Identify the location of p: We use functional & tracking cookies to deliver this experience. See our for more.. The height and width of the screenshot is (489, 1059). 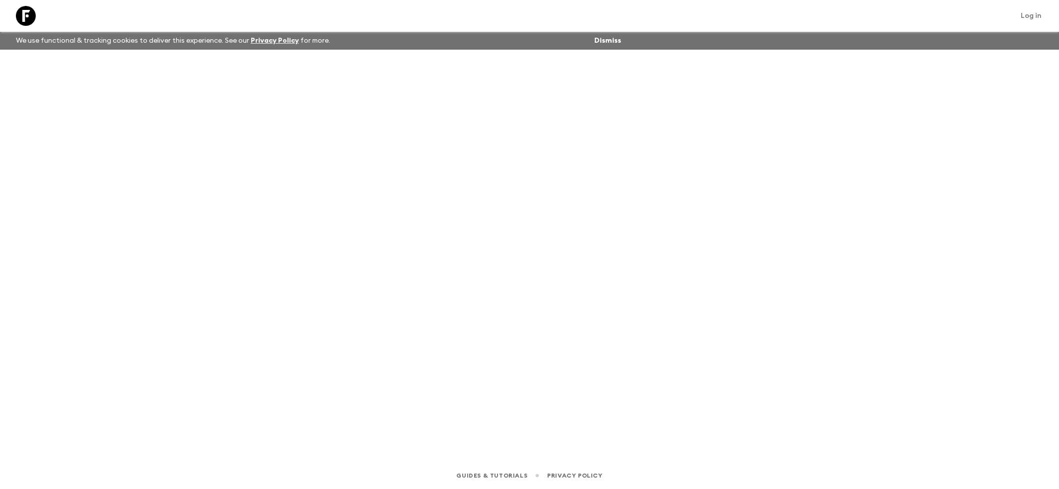
(173, 41).